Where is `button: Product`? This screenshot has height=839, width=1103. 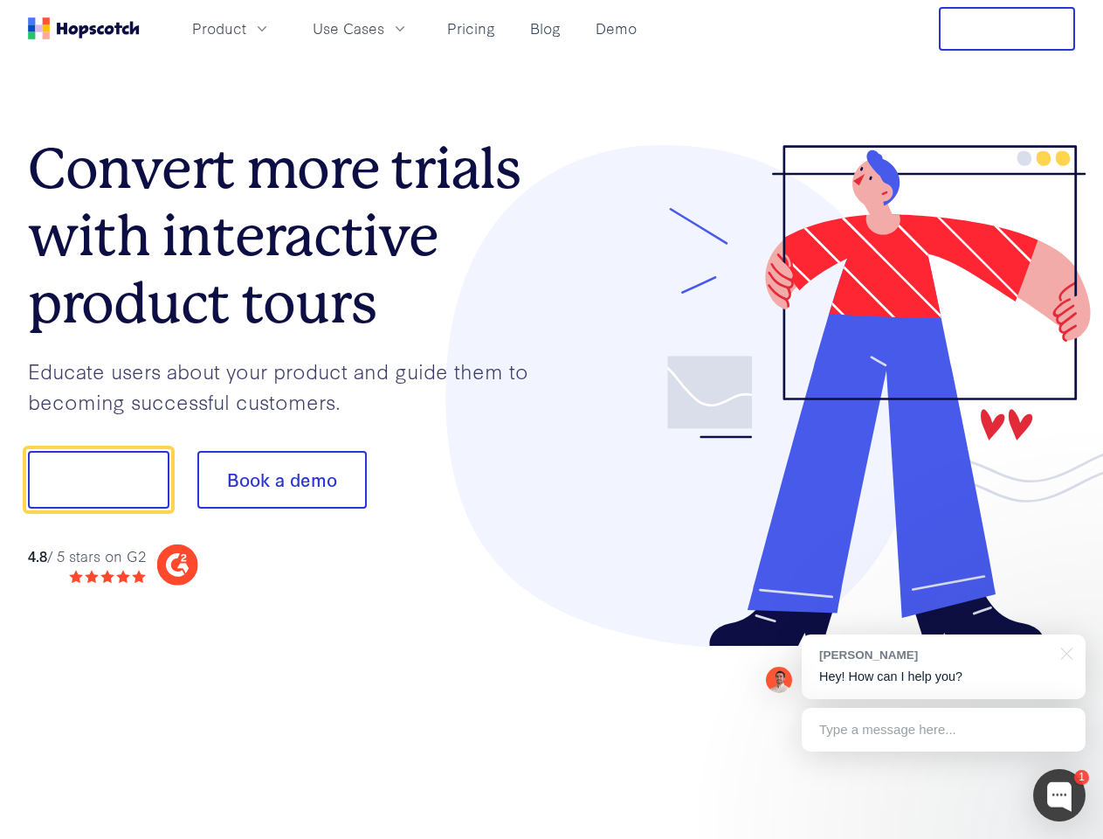 button: Product is located at coordinates (231, 28).